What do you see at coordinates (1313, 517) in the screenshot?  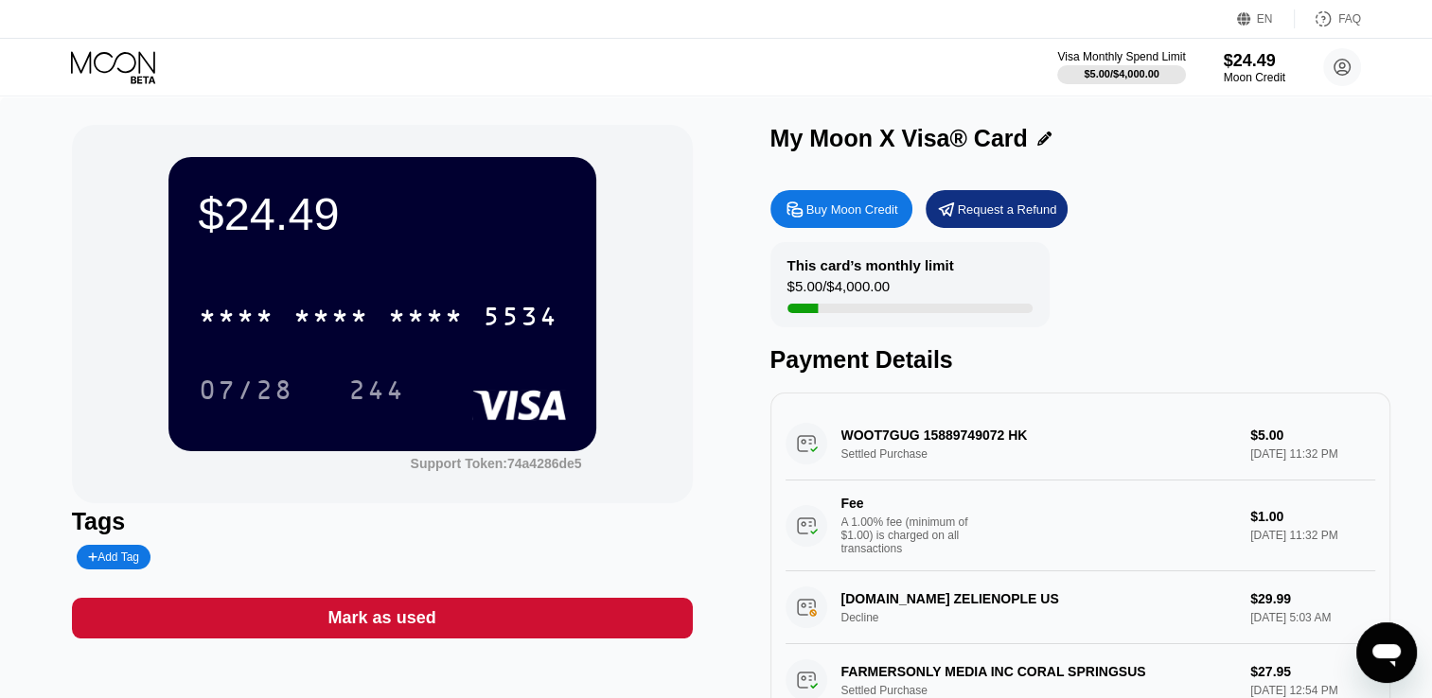 I see `div: $1.00` at bounding box center [1313, 517].